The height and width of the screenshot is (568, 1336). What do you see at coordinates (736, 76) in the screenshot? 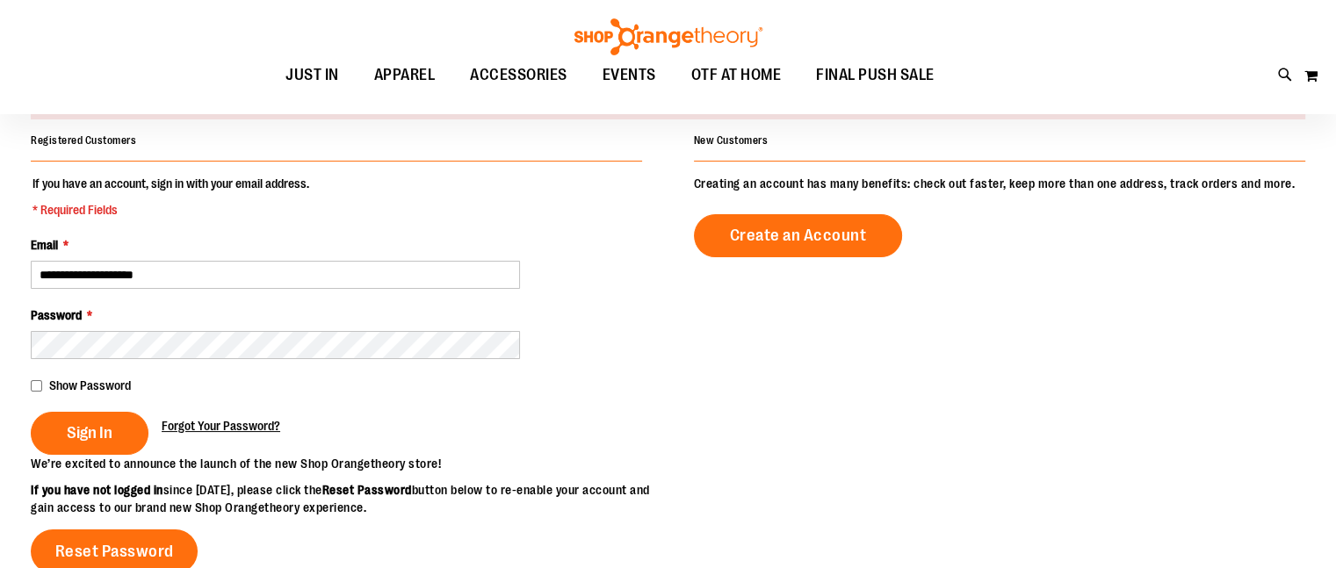
I see `a: OTF AT HOME` at bounding box center [736, 76].